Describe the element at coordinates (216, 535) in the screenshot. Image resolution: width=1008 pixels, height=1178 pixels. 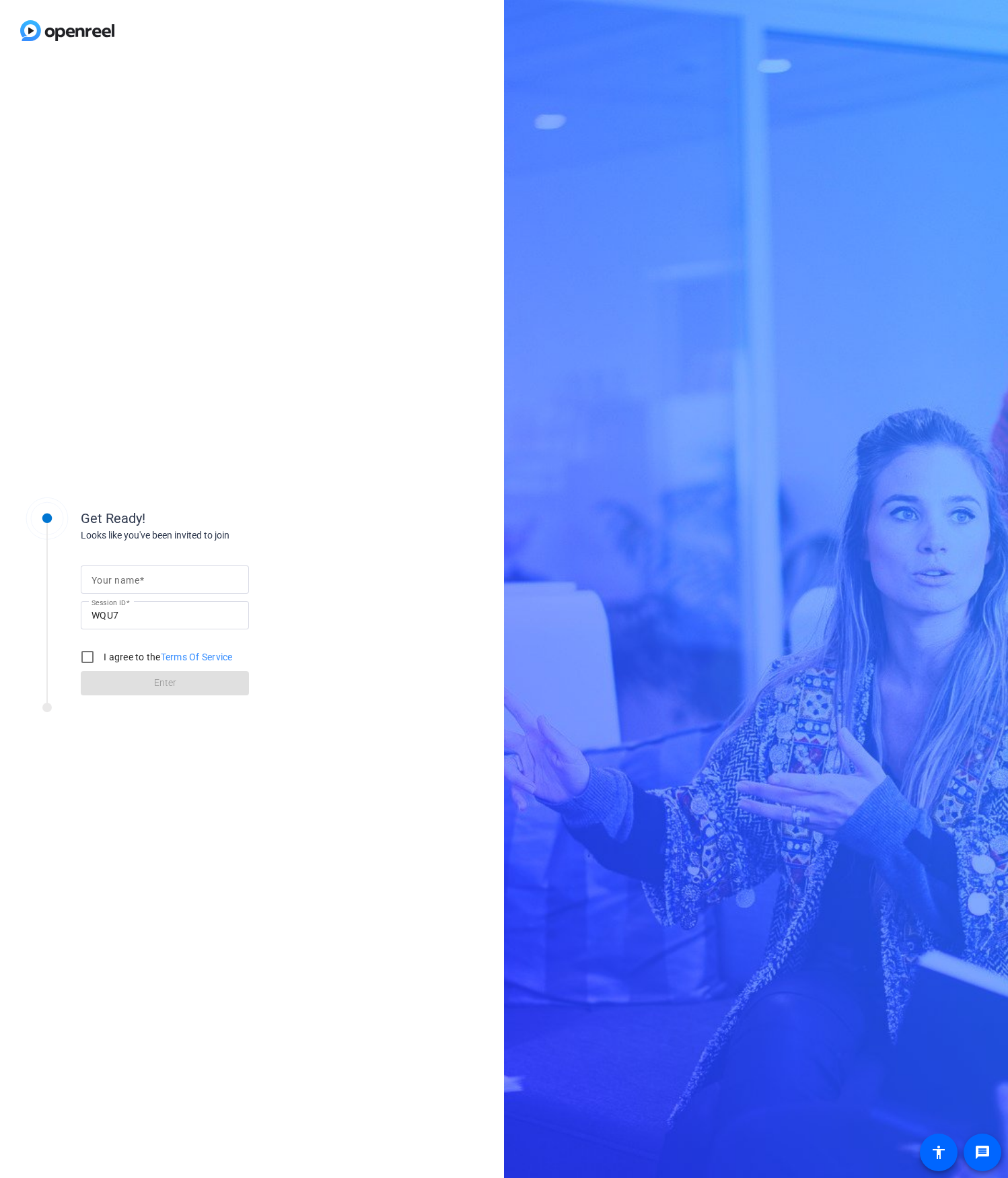
I see `div: Looks like you've been invited to join` at that location.